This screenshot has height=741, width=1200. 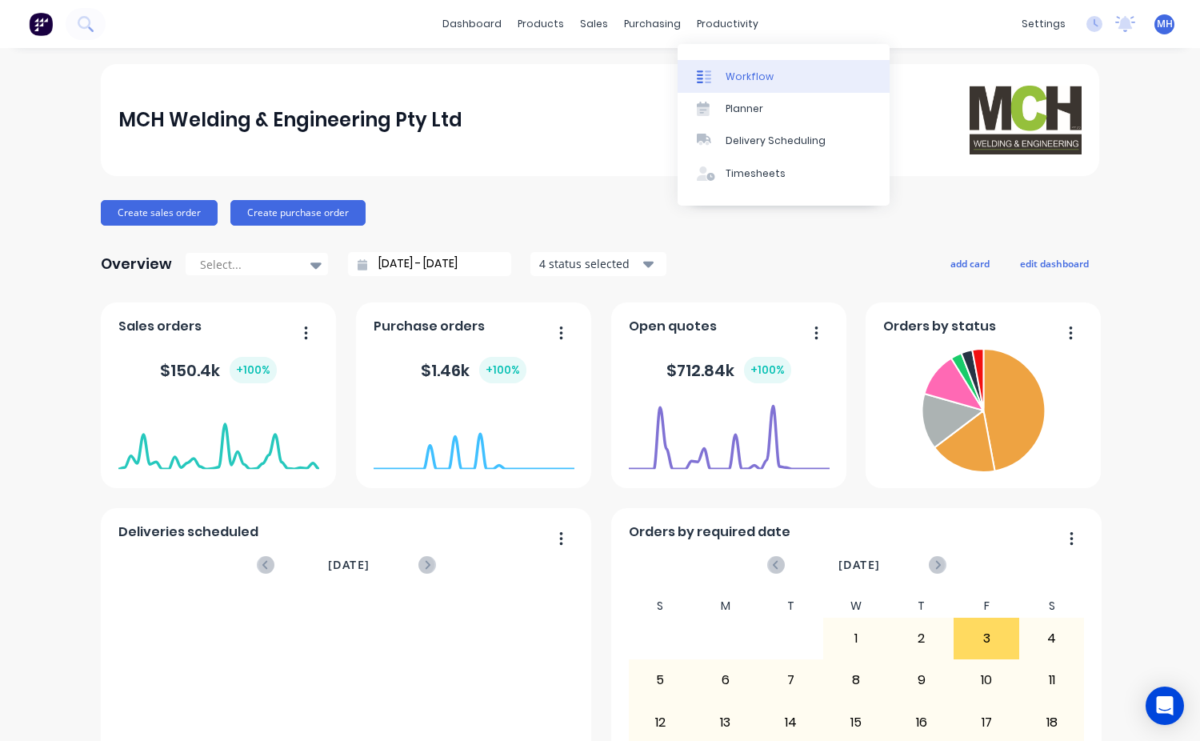 What do you see at coordinates (744, 109) in the screenshot?
I see `div: Planner` at bounding box center [744, 109].